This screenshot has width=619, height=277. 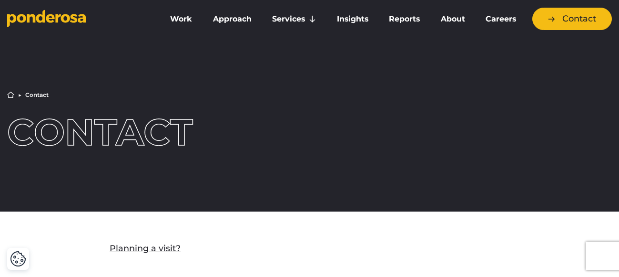 I want to click on a: Approach, so click(x=232, y=19).